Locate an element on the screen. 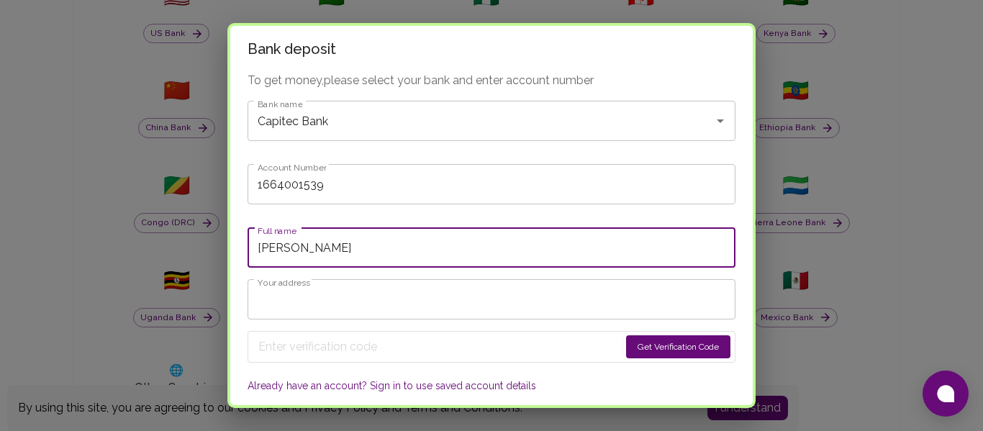 The height and width of the screenshot is (431, 983). button: Already have an account? Sign in to use saved account details is located at coordinates (391, 386).